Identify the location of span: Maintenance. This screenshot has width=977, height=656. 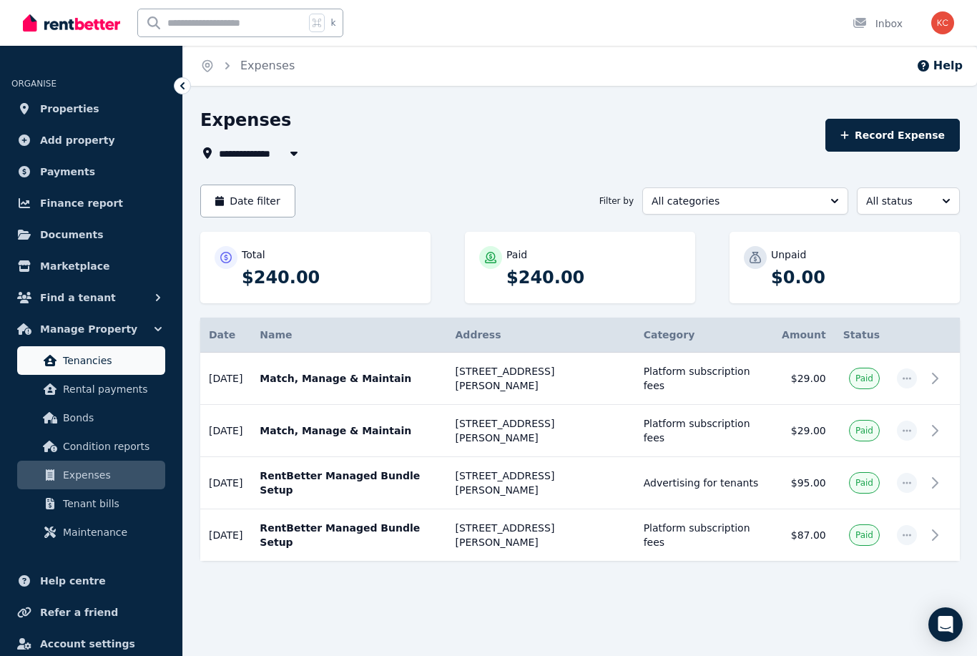
(111, 532).